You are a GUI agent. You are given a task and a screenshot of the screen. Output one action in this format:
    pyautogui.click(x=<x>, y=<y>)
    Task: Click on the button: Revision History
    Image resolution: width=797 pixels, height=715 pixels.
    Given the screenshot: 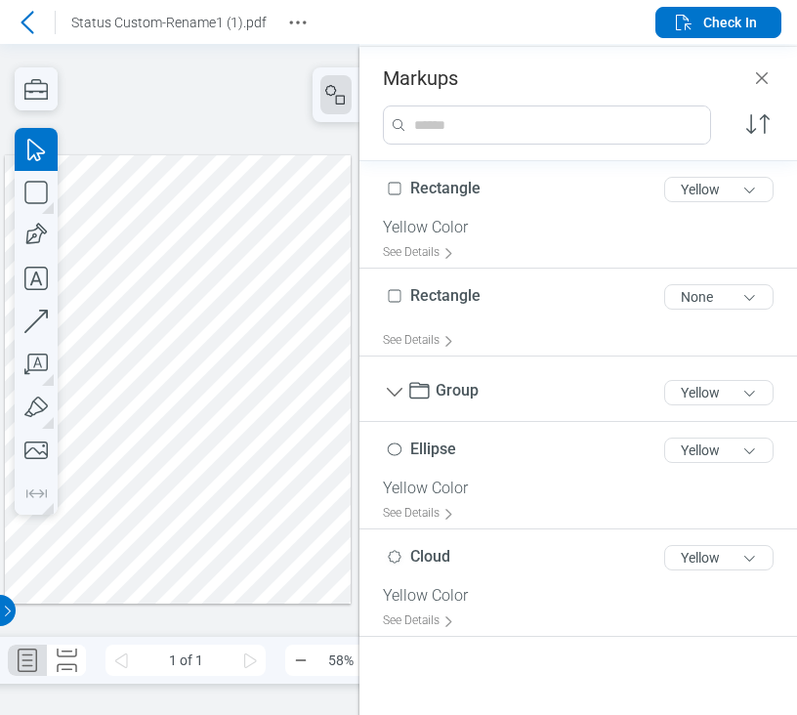 What is the action you would take?
    pyautogui.click(x=298, y=22)
    